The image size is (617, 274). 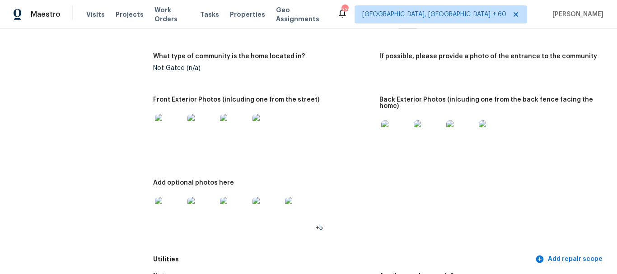 I want to click on span: Properties, so click(x=248, y=14).